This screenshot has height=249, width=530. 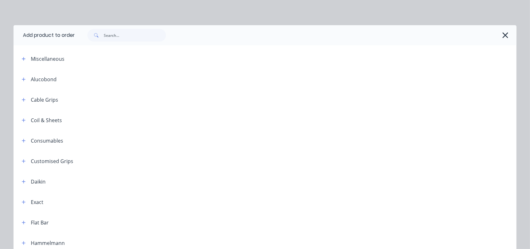 I want to click on div: Customised Grips, so click(x=52, y=161).